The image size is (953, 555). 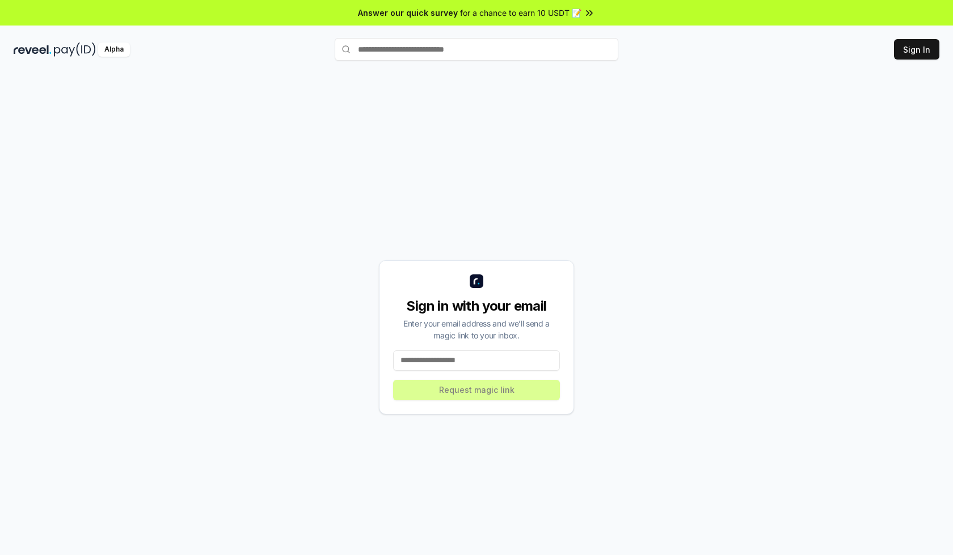 I want to click on img: logo_small, so click(x=476, y=281).